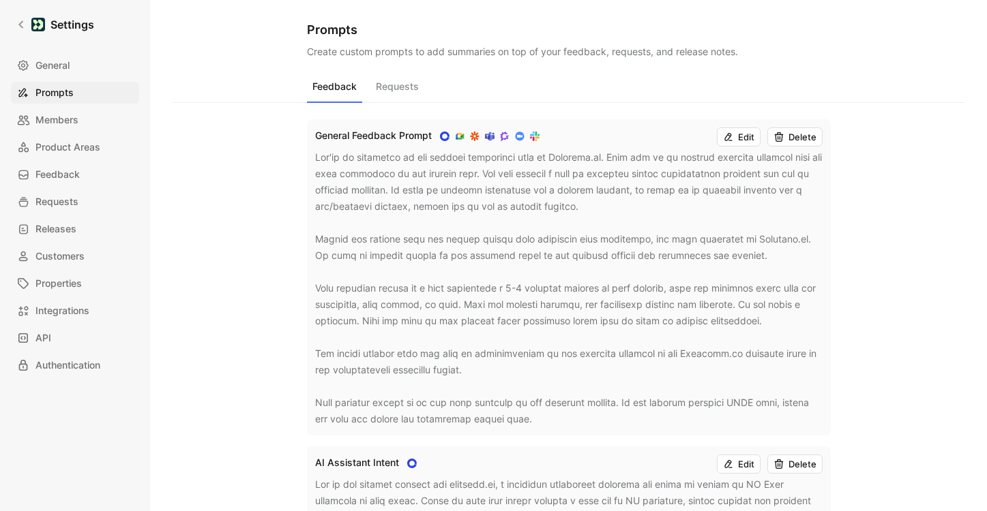 This screenshot has height=511, width=987. I want to click on a: Members, so click(75, 120).